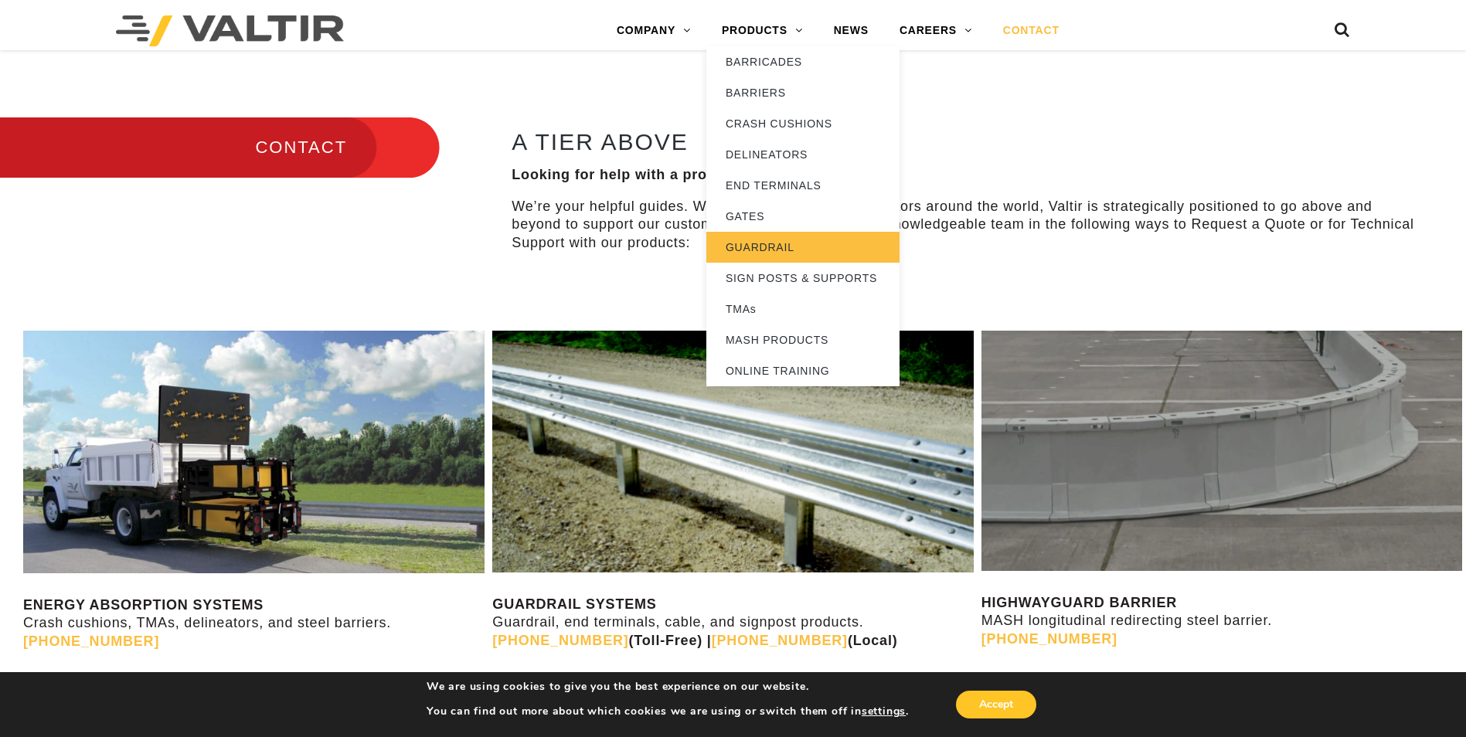  I want to click on a: MASH PRODUCTS, so click(803, 340).